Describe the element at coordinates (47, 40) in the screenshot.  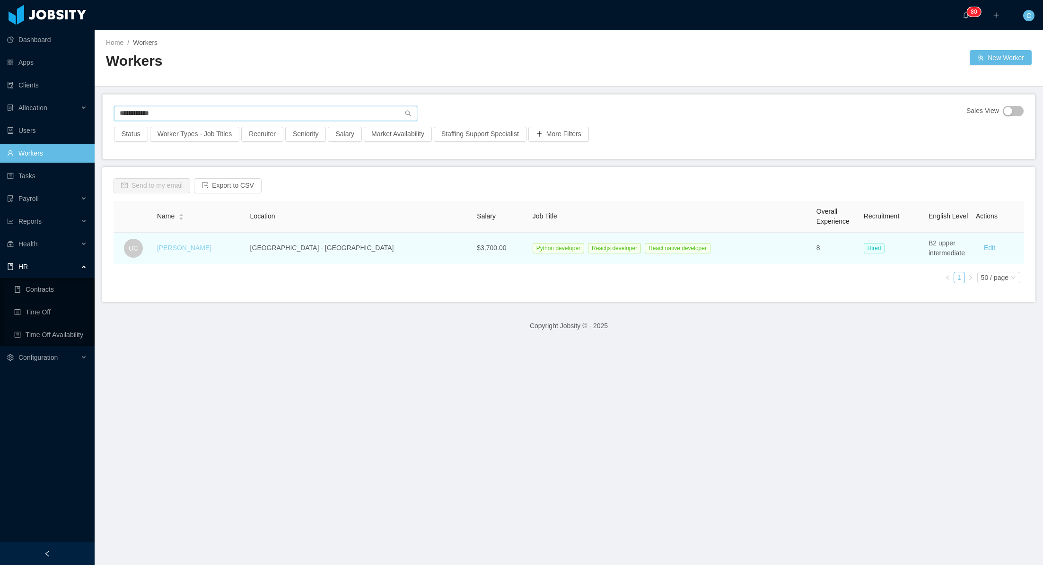
I see `a: icon: pie-chartDashboard` at that location.